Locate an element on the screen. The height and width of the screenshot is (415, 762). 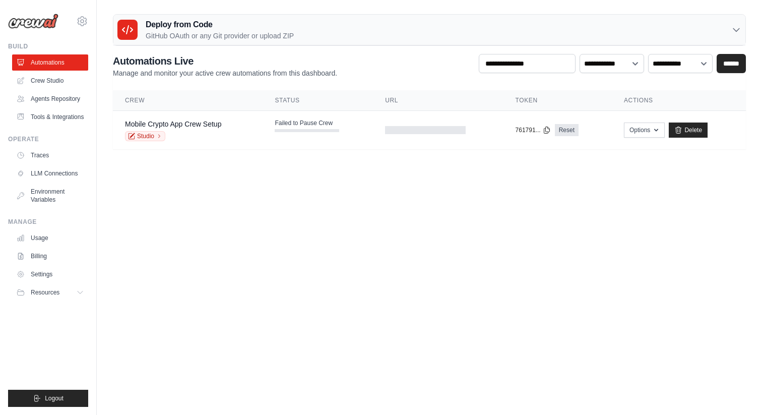
button: Options is located at coordinates (644, 130).